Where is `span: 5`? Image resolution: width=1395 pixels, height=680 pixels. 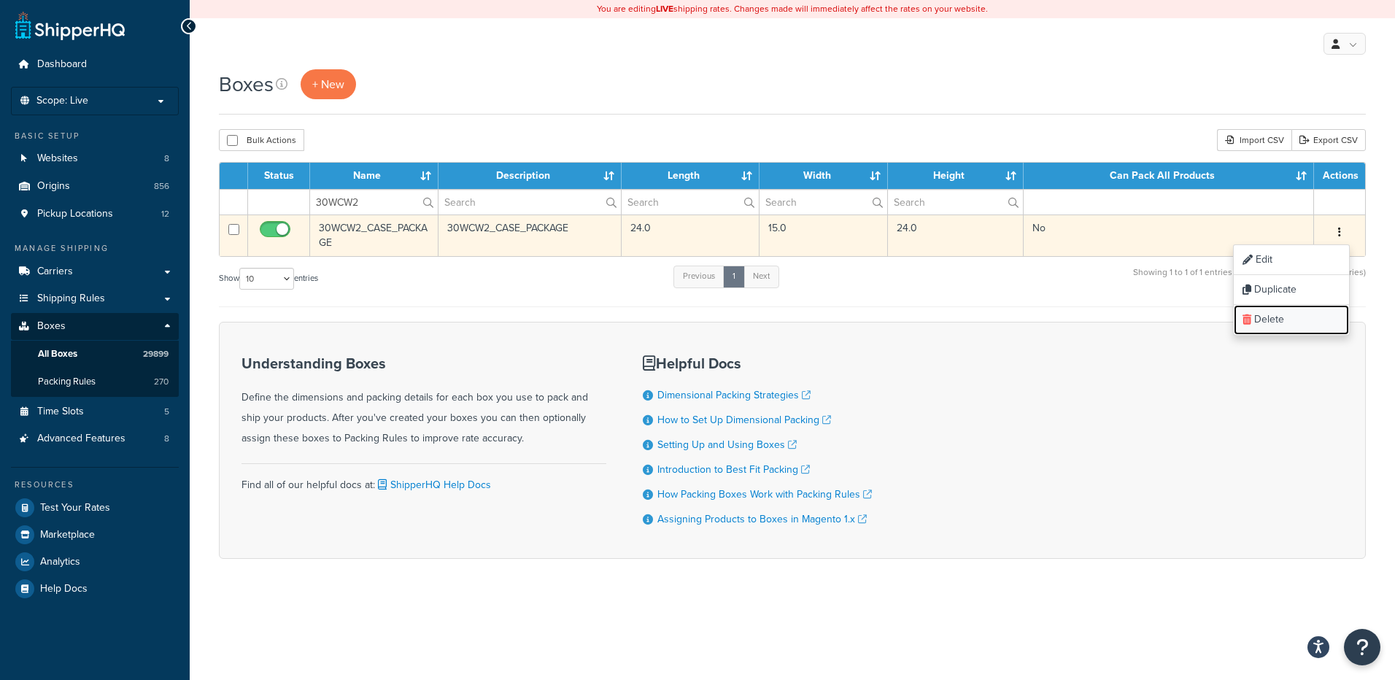 span: 5 is located at coordinates (166, 412).